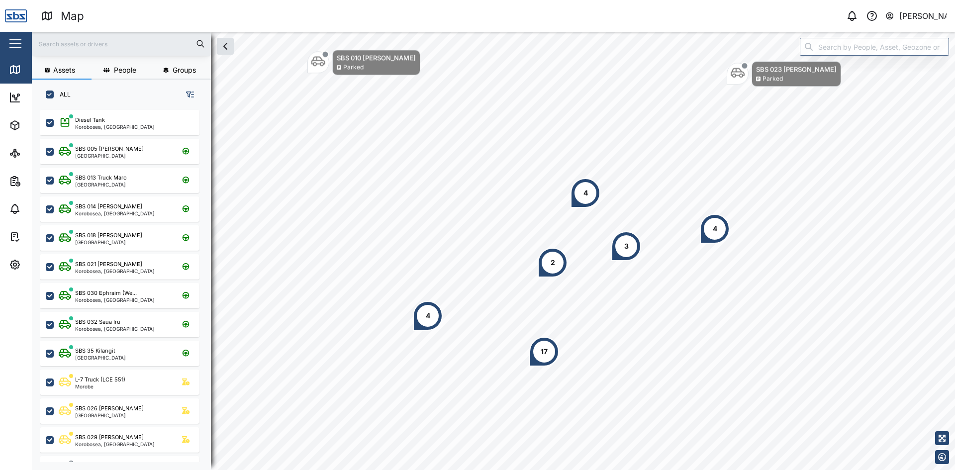 This screenshot has height=470, width=955. I want to click on div: Reports, so click(43, 181).